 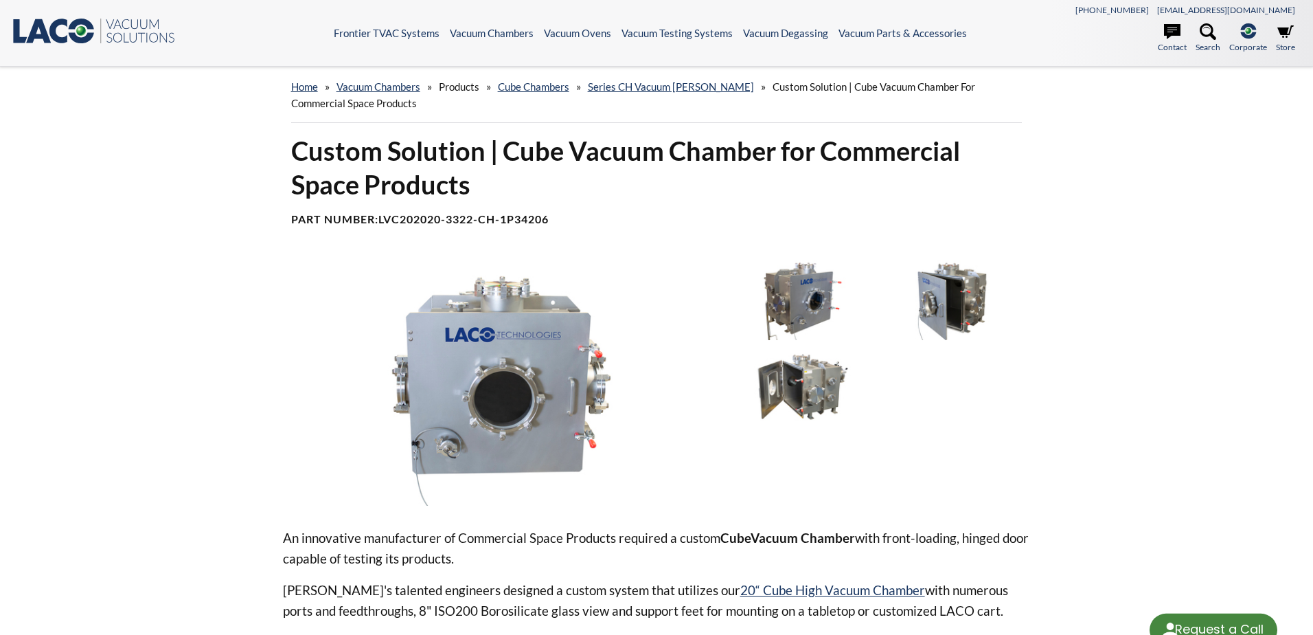 What do you see at coordinates (657, 168) in the screenshot?
I see `h1: Custom Solution | Cube Vacuum Chamber for Commercial Space Products` at bounding box center [657, 168].